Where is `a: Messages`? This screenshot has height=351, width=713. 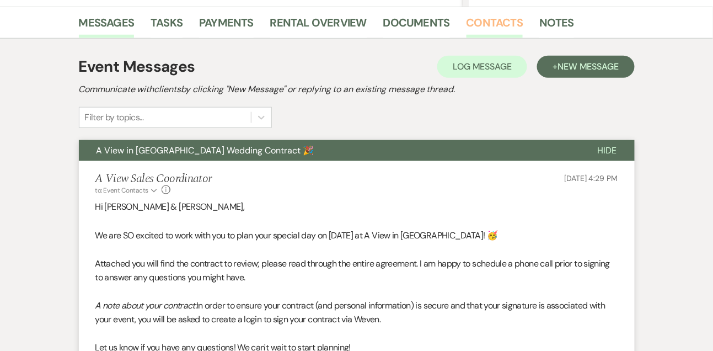 a: Messages is located at coordinates (106, 26).